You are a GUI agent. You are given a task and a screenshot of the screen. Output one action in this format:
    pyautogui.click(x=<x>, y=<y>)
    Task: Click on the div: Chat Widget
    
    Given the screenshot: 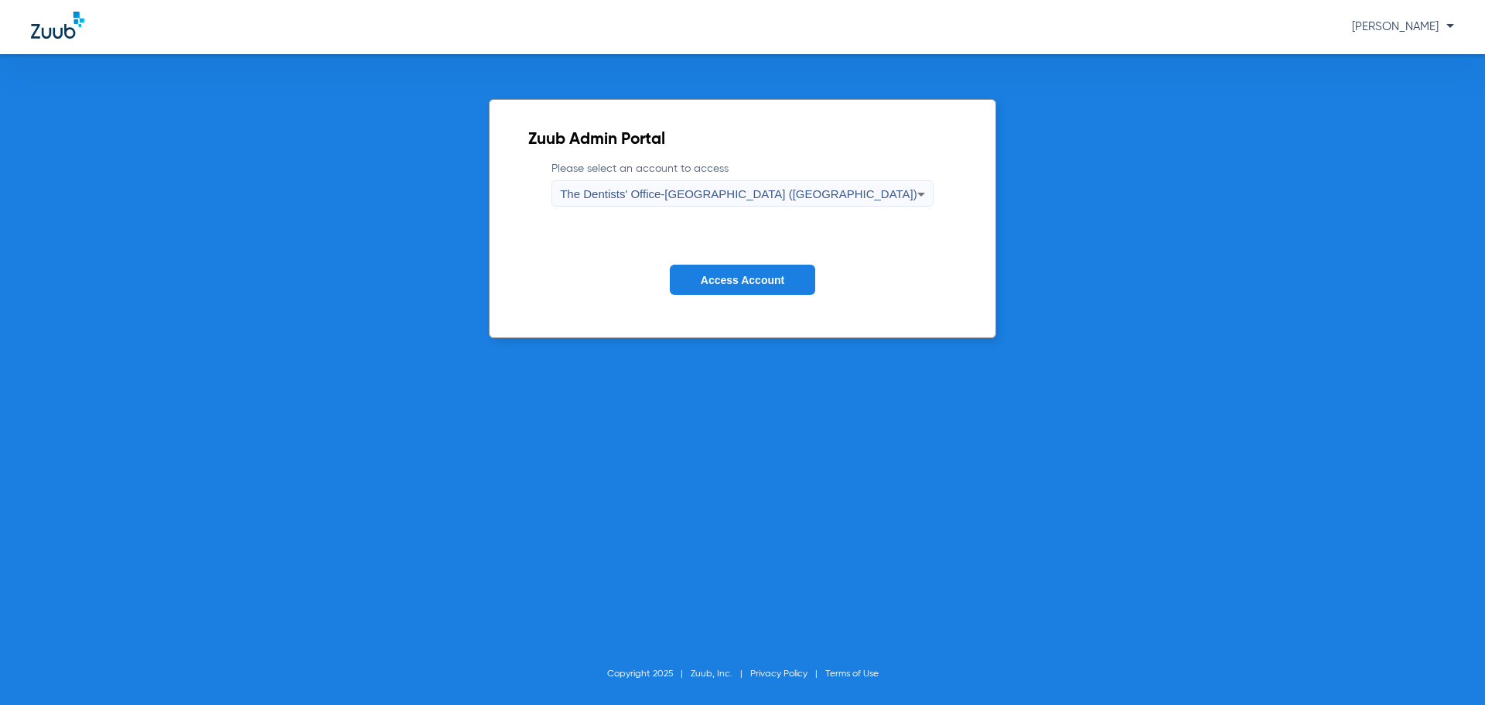 What is the action you would take?
    pyautogui.click(x=1447, y=668)
    